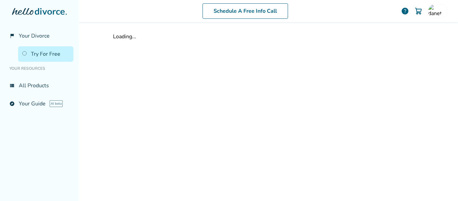 The width and height of the screenshot is (458, 201). Describe the element at coordinates (34, 36) in the screenshot. I see `span: Your Divorce` at that location.